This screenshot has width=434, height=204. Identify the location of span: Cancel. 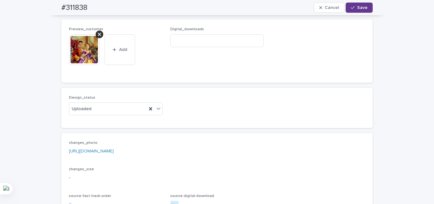
(332, 8).